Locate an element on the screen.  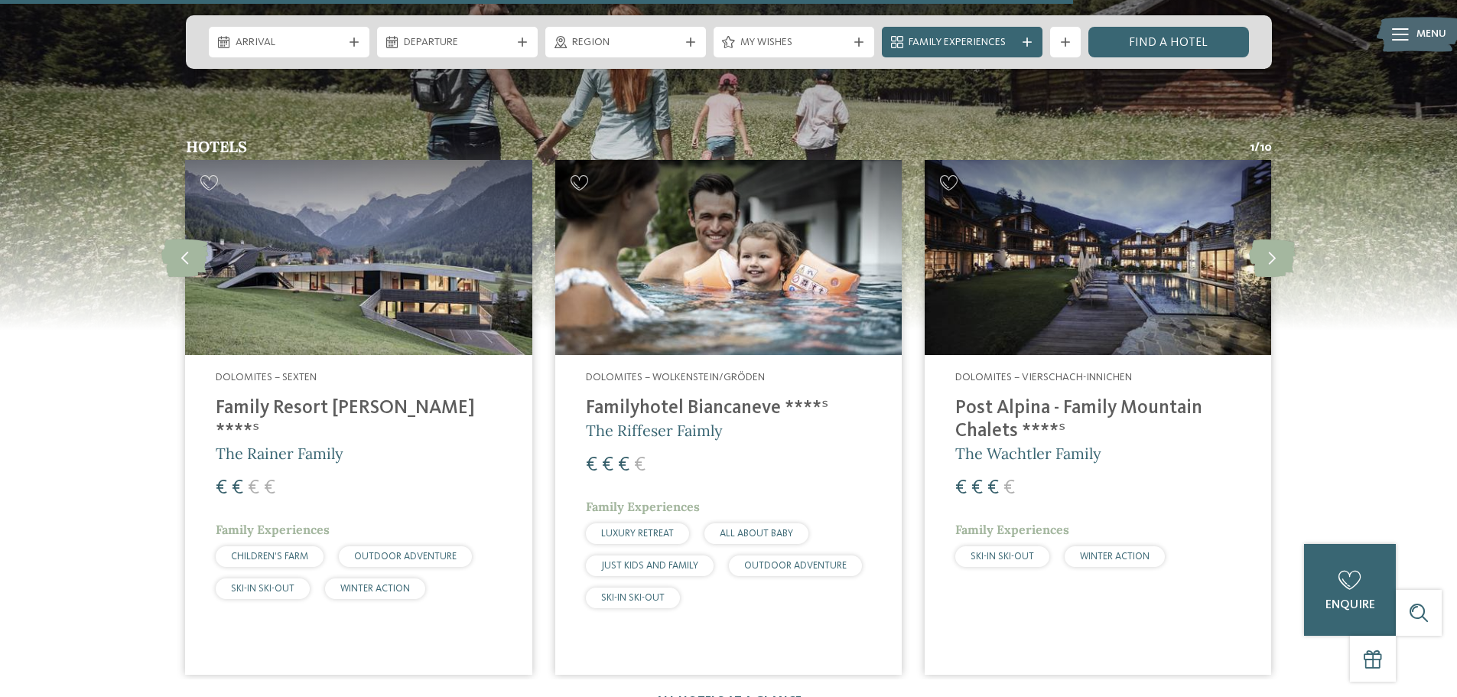
a: Family hotels in the Dolomites: Holidays in the realm of the Pale Mountains Dolomites – Sexten Fa... is located at coordinates (358, 417).